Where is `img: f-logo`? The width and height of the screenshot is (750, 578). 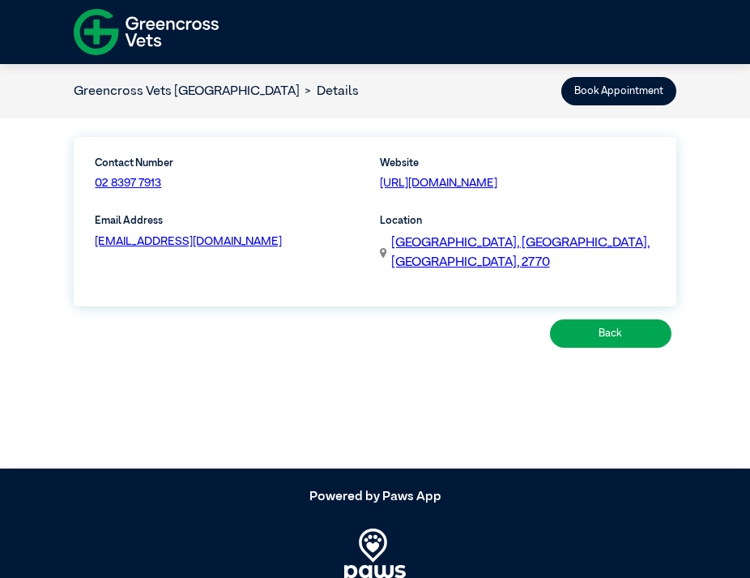 img: f-logo is located at coordinates (146, 32).